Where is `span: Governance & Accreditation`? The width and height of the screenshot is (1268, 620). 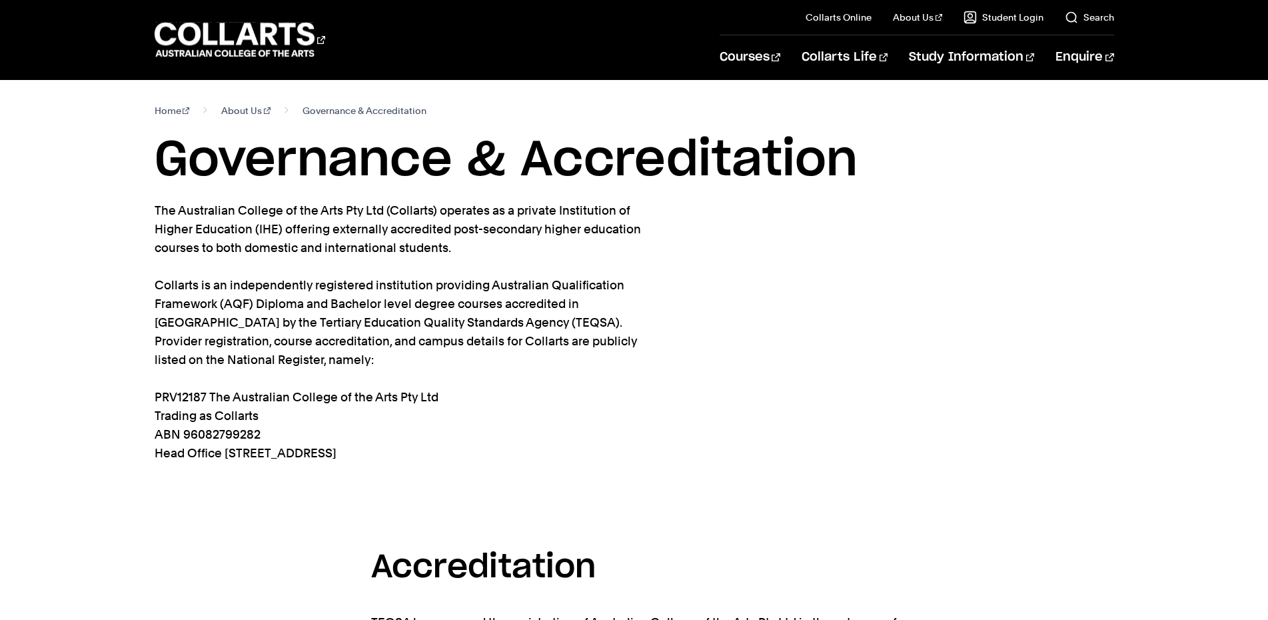 span: Governance & Accreditation is located at coordinates (365, 111).